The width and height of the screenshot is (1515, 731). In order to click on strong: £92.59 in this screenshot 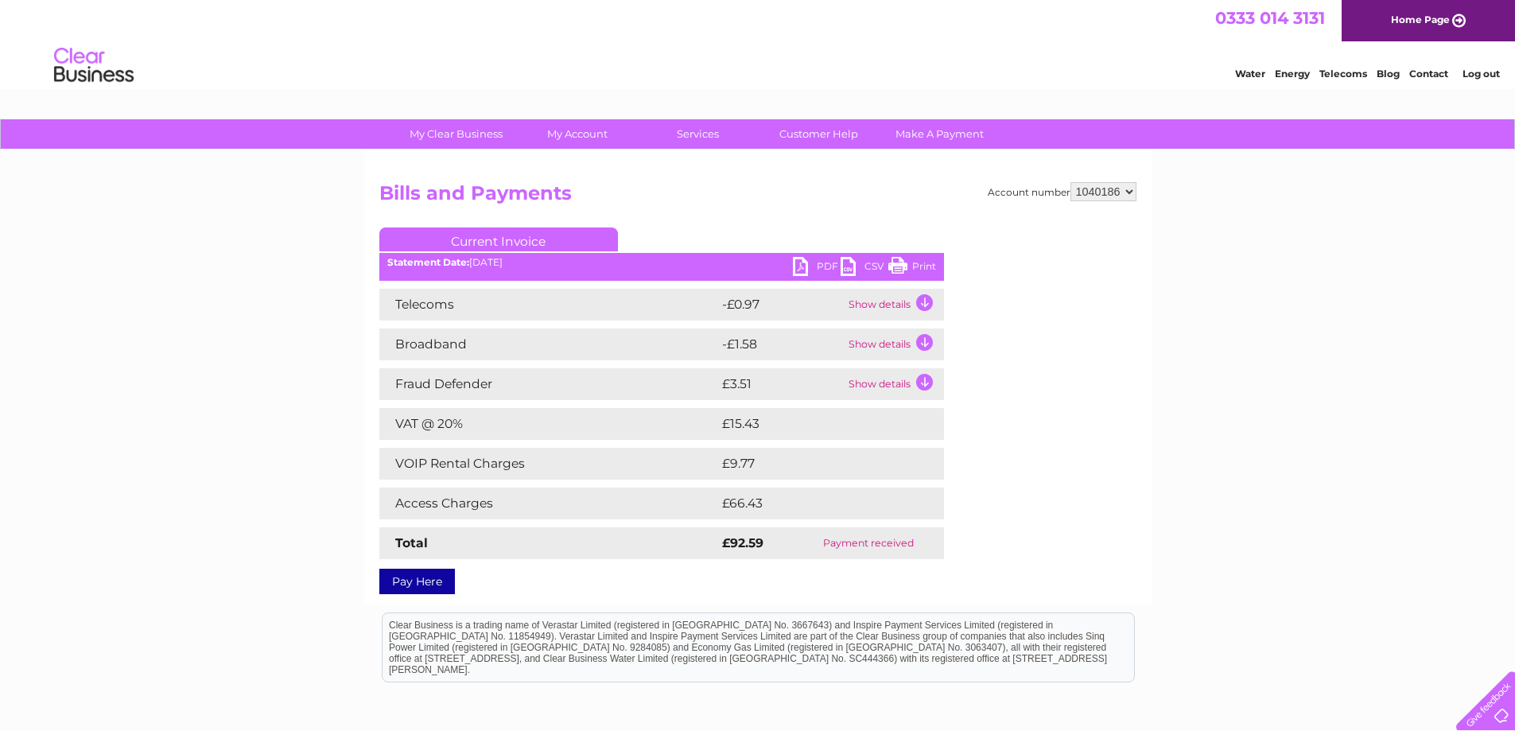, I will do `click(743, 542)`.